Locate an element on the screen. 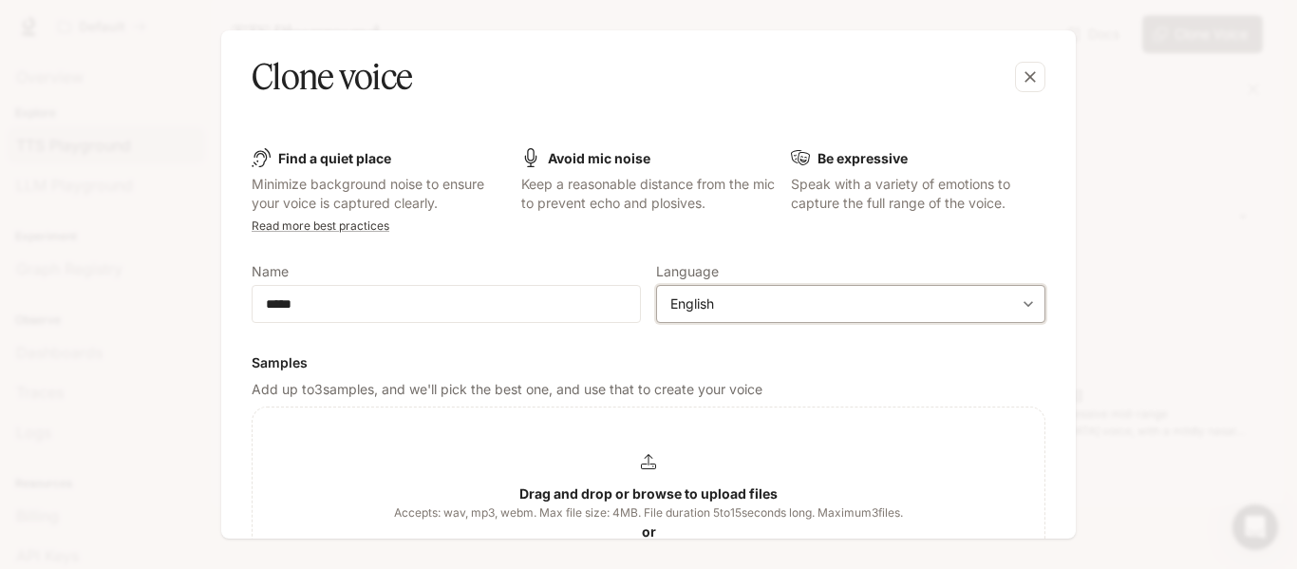 The height and width of the screenshot is (569, 1297). h5: Clone voice is located at coordinates (331, 77).